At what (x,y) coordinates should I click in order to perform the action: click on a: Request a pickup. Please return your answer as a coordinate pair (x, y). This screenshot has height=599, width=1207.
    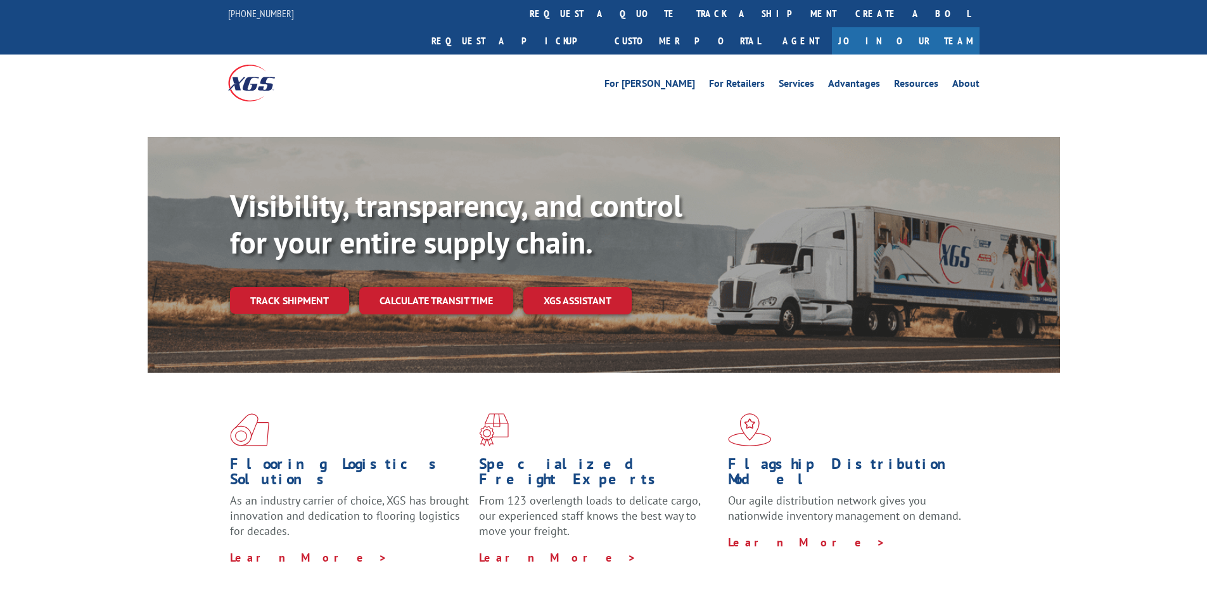
    Looking at the image, I should click on (513, 41).